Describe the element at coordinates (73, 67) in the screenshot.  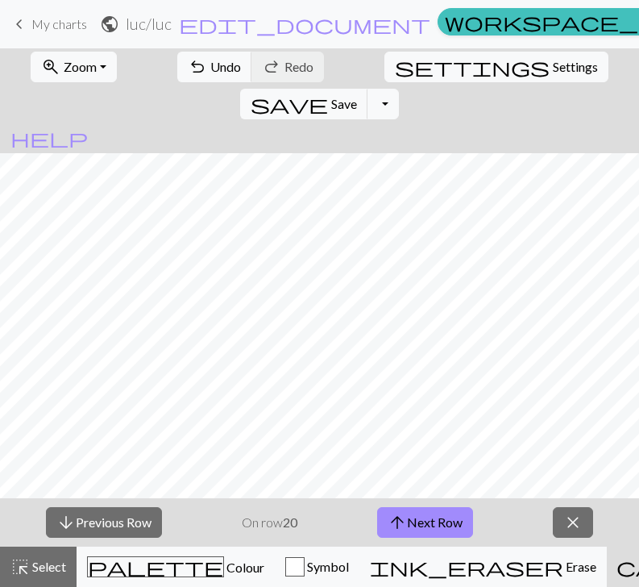
I see `button: Zoom` at that location.